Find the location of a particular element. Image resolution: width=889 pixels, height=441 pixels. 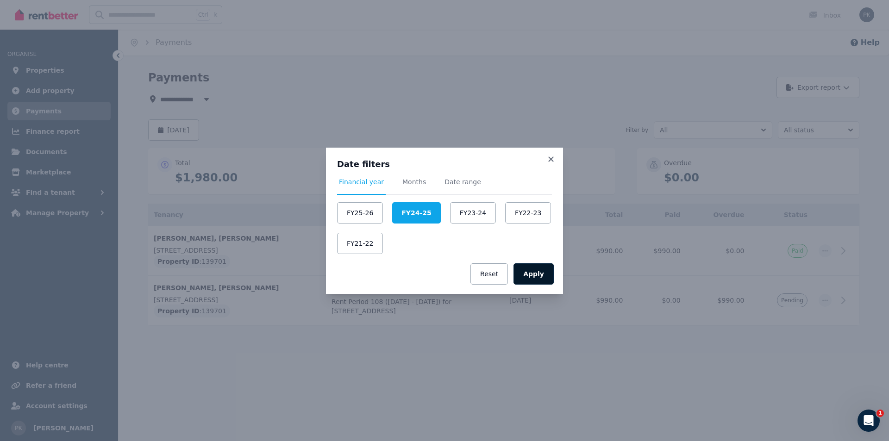

button: FY22-23 is located at coordinates (528, 213).